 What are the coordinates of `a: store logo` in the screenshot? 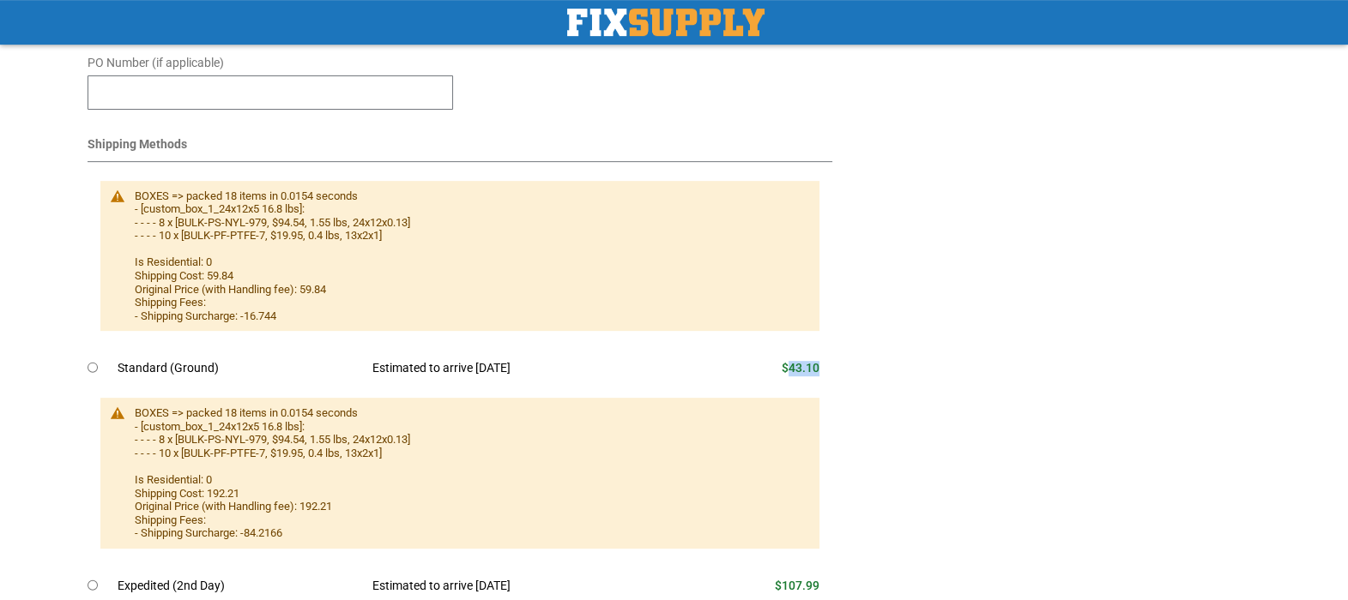 It's located at (666, 22).